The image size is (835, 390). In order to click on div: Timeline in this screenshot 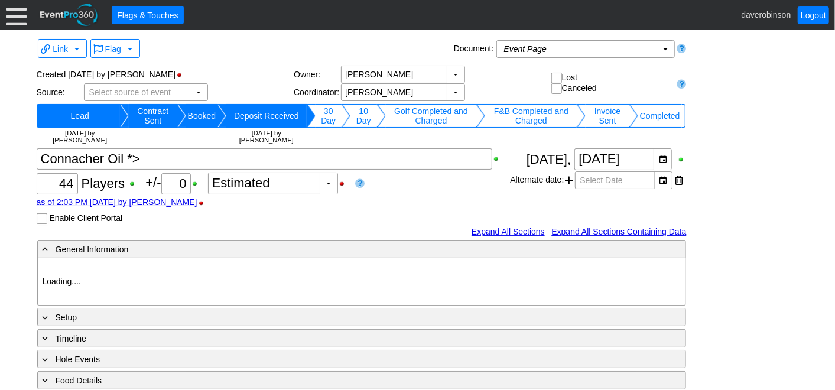, I will do `click(337, 338)`.